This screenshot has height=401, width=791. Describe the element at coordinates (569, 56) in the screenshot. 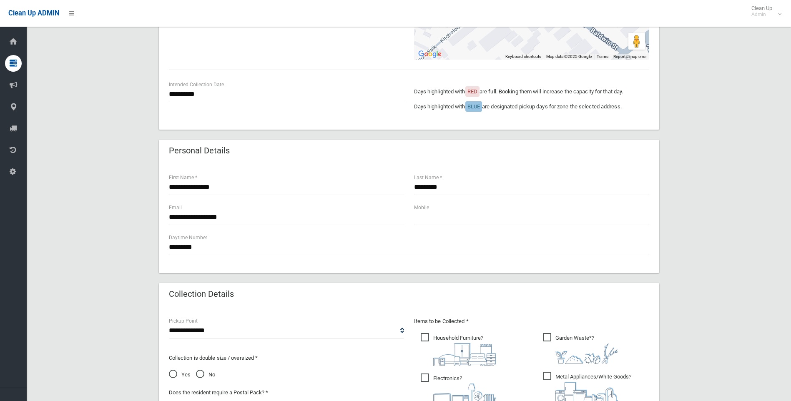

I see `span: Map data ©2025 Google` at that location.